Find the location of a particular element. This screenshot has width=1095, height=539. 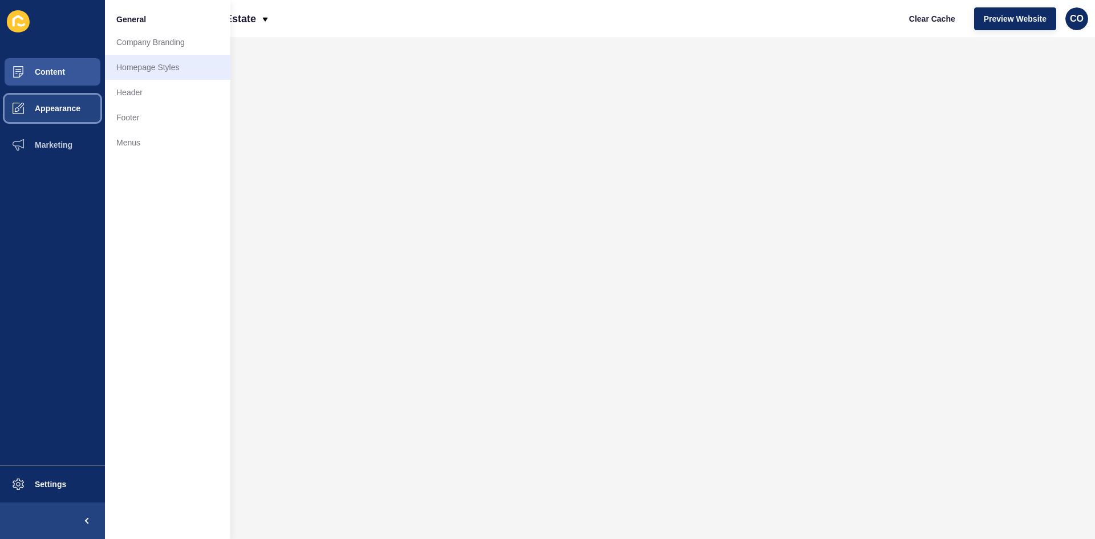

button: Preview Website is located at coordinates (1015, 19).